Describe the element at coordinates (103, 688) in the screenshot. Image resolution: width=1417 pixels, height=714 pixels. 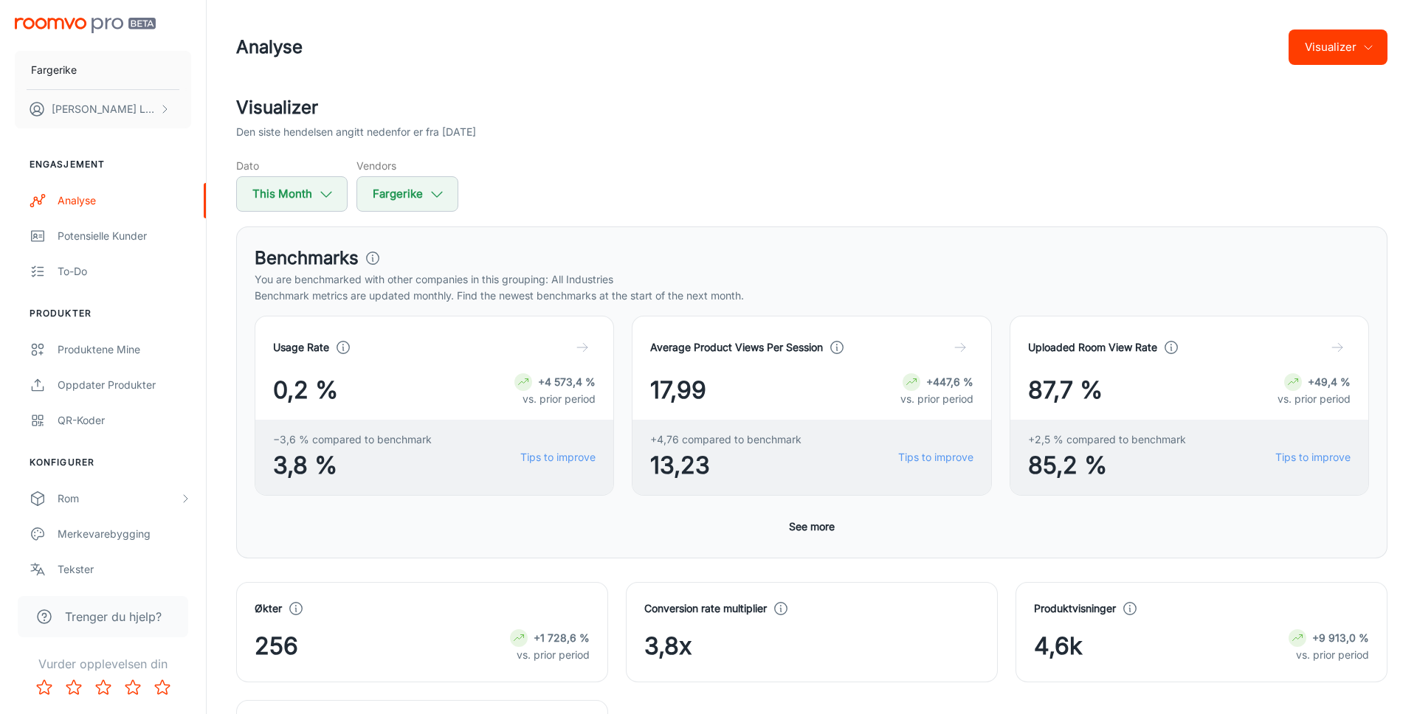
I see `button: Rate 3 star` at that location.